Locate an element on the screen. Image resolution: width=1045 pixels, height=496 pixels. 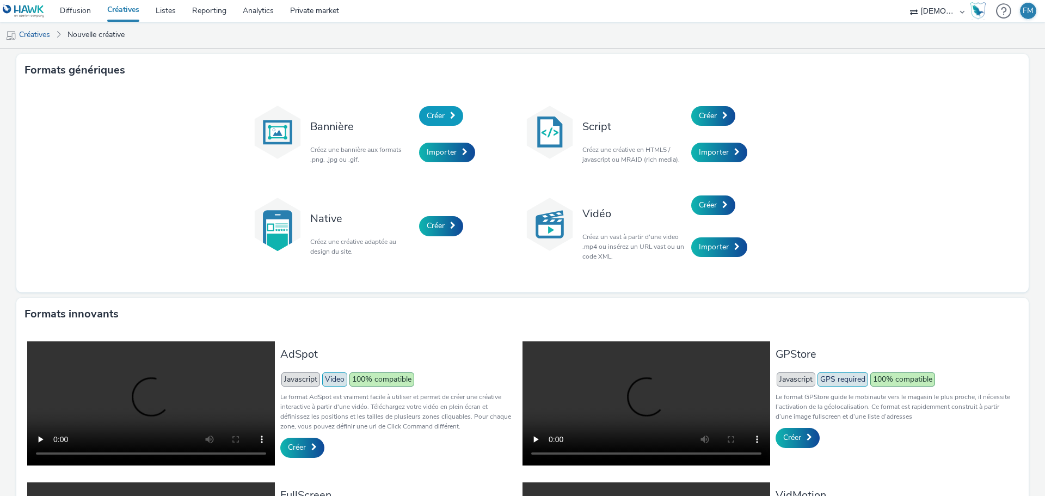
img: undefined Logo is located at coordinates (23, 11).